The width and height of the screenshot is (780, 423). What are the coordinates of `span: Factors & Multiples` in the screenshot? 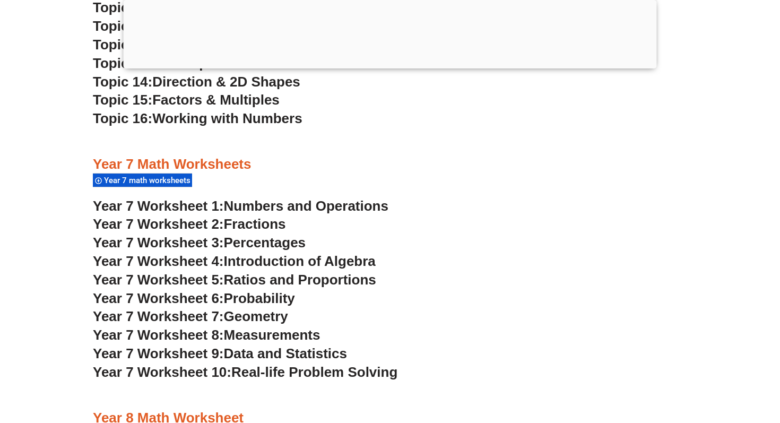 It's located at (216, 100).